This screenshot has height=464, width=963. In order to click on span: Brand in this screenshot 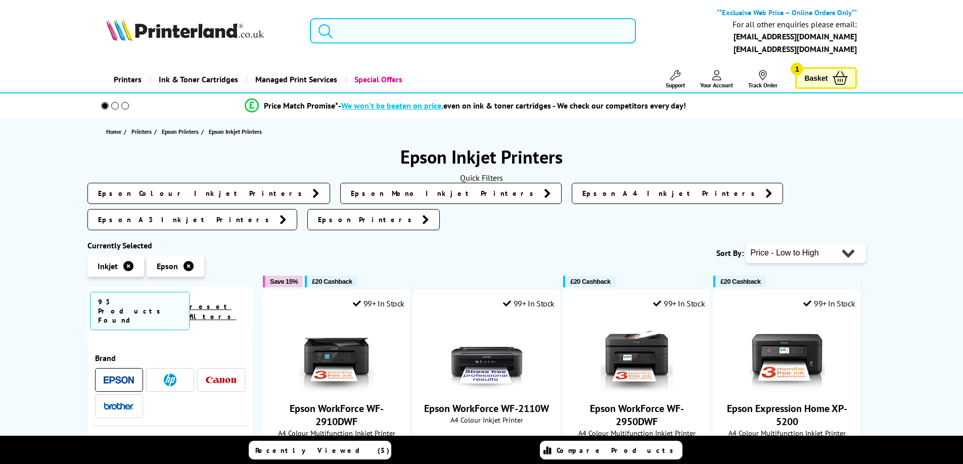, I will do `click(170, 358)`.